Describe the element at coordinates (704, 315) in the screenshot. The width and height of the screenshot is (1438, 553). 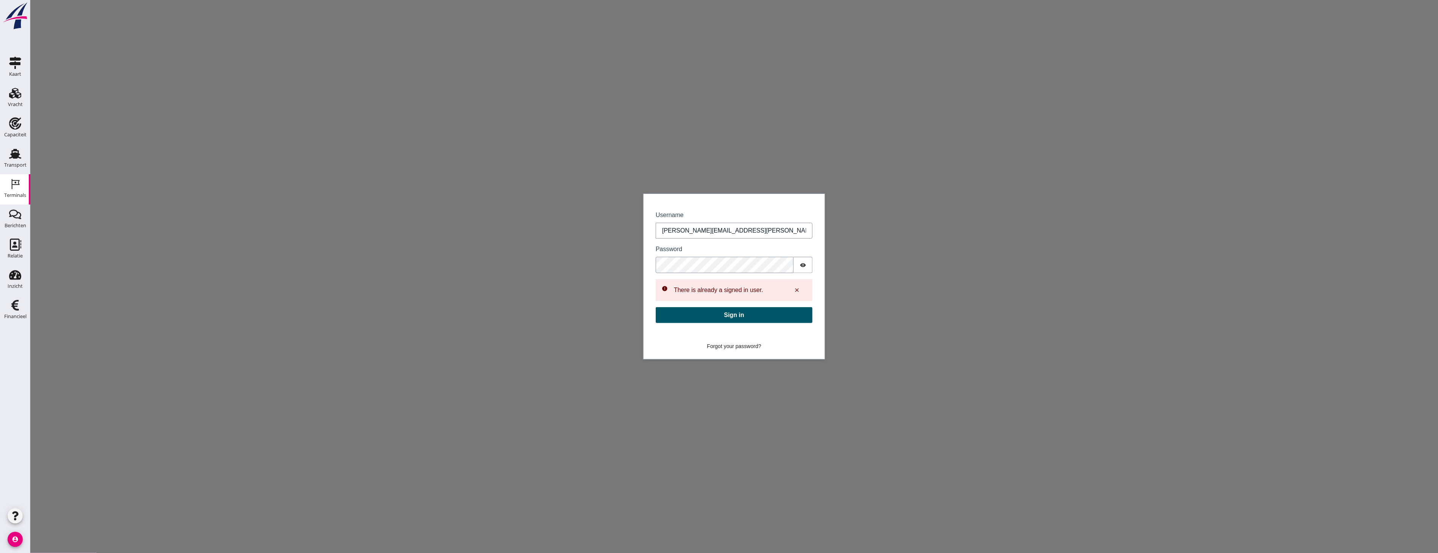
I see `button: Sign in` at that location.